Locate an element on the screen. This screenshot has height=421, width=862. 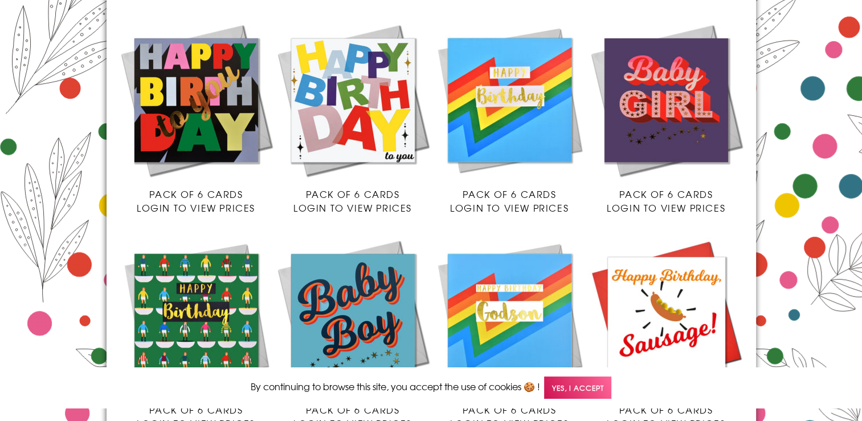
a: Baby Girl Card, Pink with gold stars and gold foil Pack of 6 Cards Login to view prices is located at coordinates (666, 118).